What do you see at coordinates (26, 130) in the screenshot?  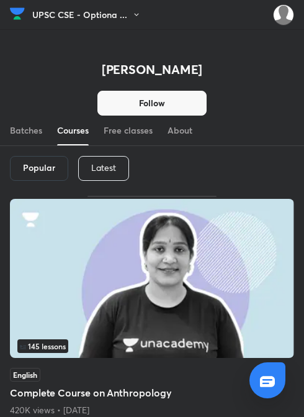 I see `div: Batches` at bounding box center [26, 130].